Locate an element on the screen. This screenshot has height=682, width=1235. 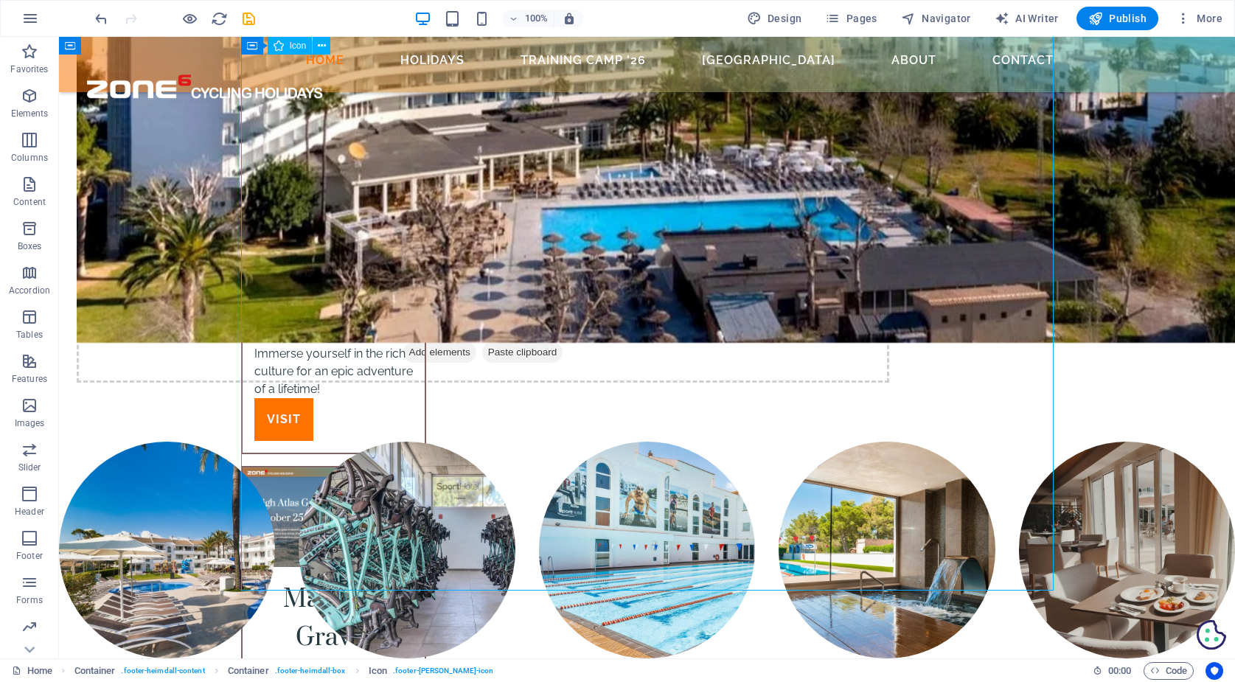
svg: Cookie Preferences is located at coordinates (1152, 598).